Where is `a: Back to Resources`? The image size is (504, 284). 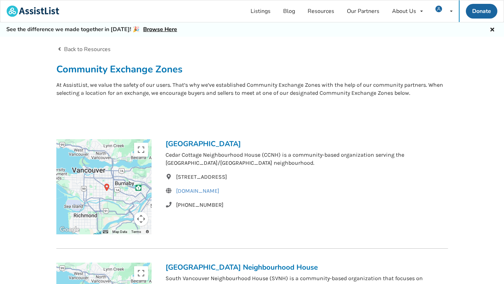 a: Back to Resources is located at coordinates (84, 49).